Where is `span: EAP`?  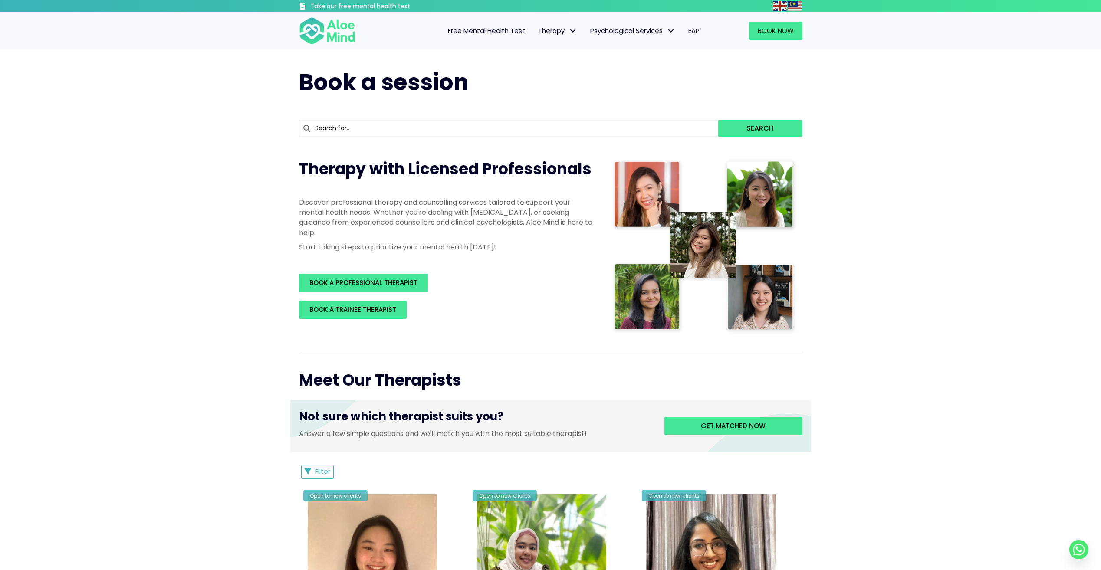 span: EAP is located at coordinates (694, 30).